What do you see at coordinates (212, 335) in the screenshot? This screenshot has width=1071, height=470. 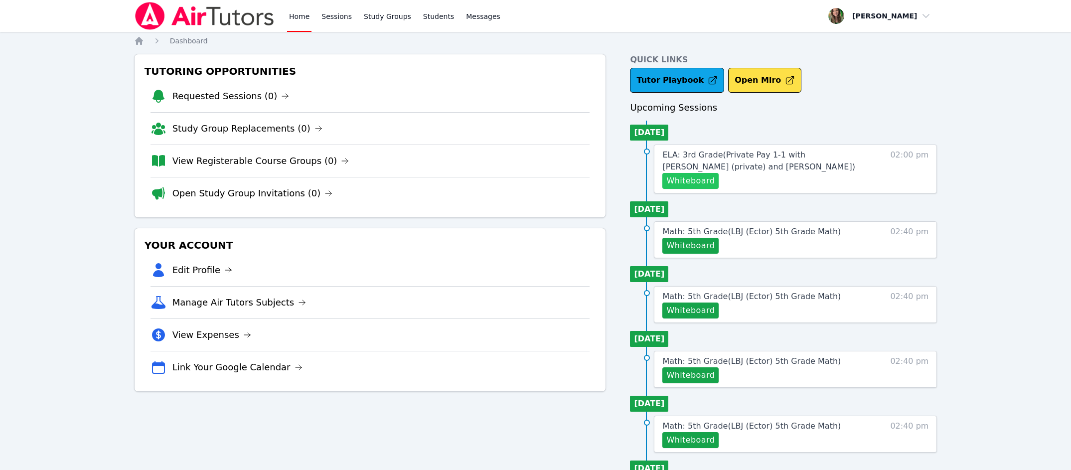 I see `a: View Expenses` at bounding box center [212, 335].